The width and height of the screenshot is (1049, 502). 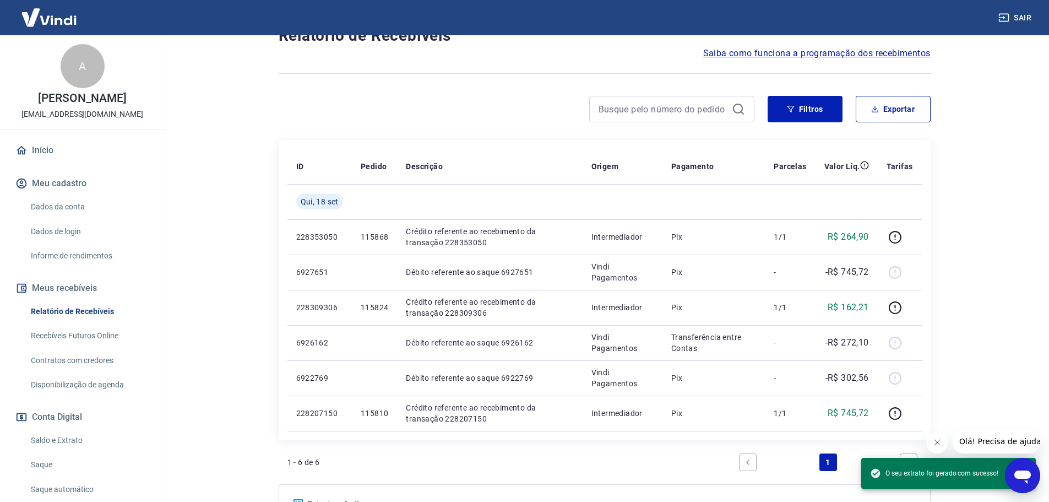 What do you see at coordinates (817, 53) in the screenshot?
I see `a: Saiba como funciona a programação dos recebimentos` at bounding box center [817, 53].